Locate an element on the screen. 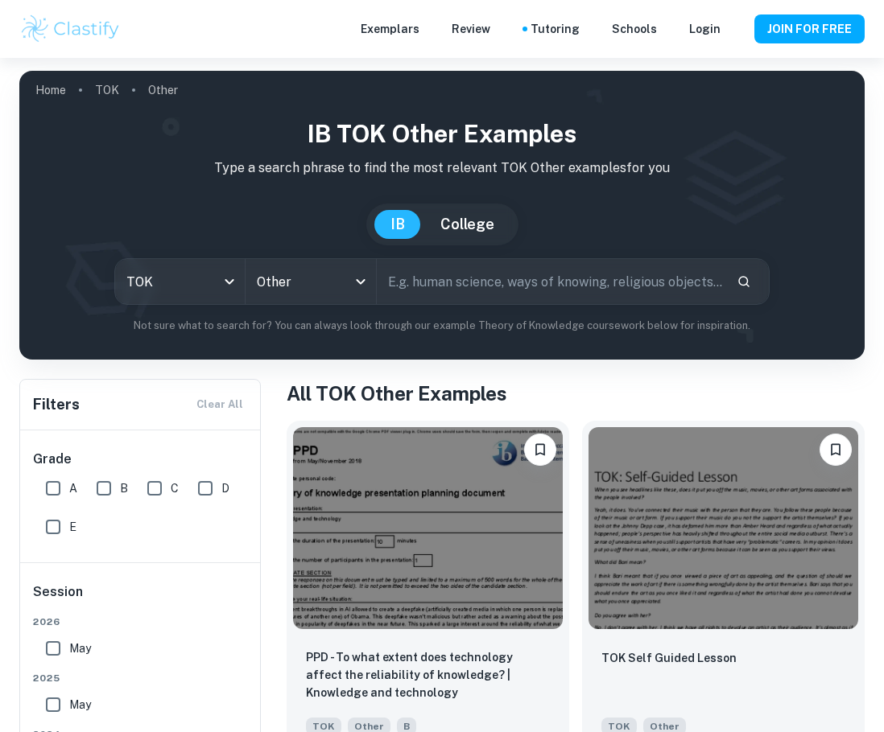 The image size is (884, 732). div: Other is located at coordinates (310, 282).